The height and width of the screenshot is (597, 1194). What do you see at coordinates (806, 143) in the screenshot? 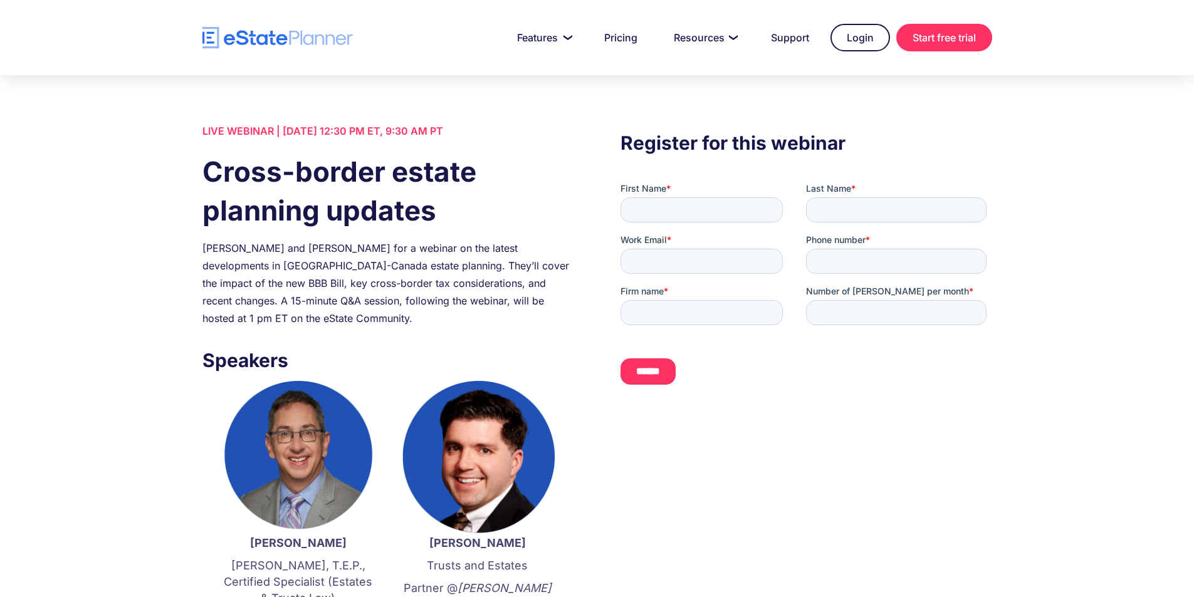
I see `h3: Register for this webinar` at bounding box center [806, 143].